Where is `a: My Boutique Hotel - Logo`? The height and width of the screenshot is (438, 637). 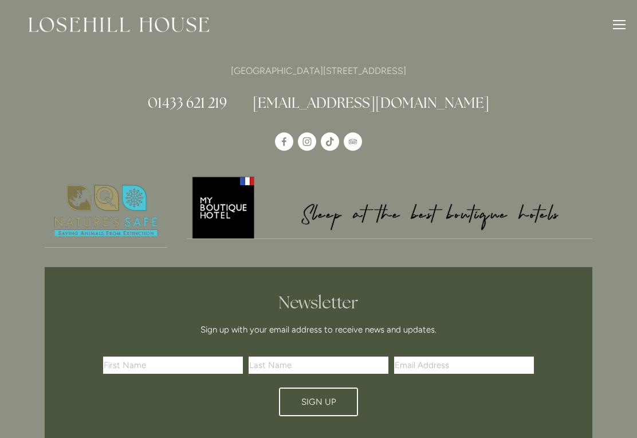 a: My Boutique Hotel - Logo is located at coordinates (390, 207).